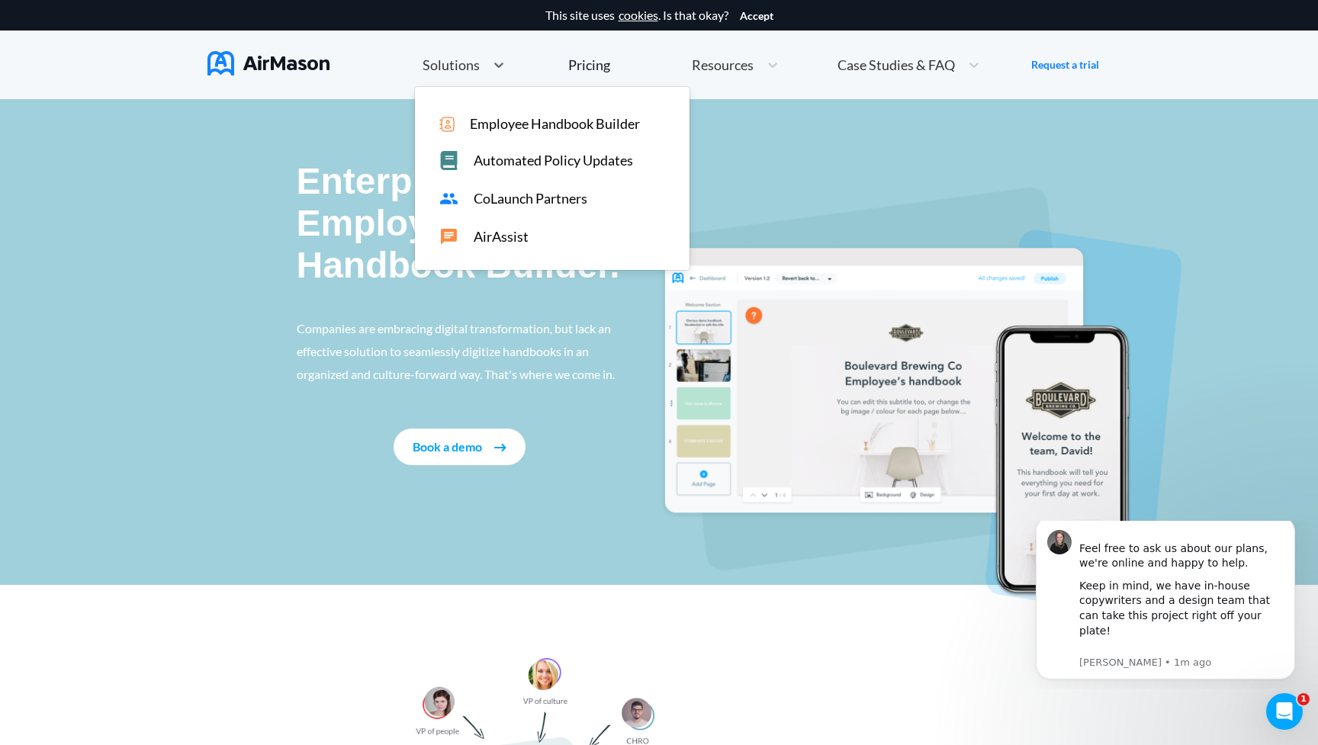  What do you see at coordinates (530, 198) in the screenshot?
I see `span: CoLaunch Partners` at bounding box center [530, 198].